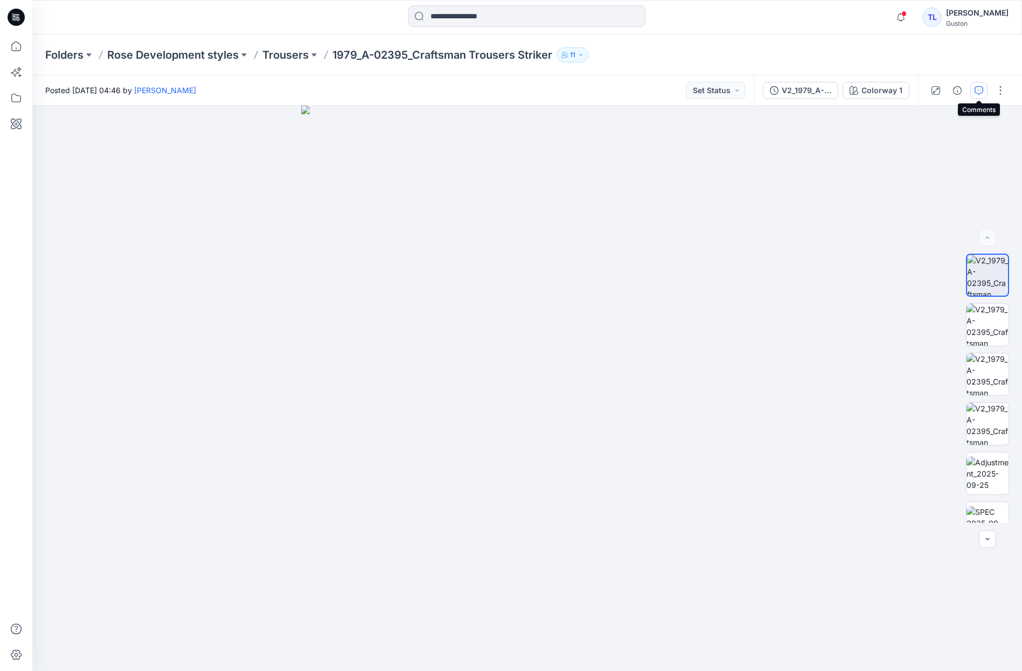 This screenshot has width=1022, height=671. Describe the element at coordinates (988, 325) in the screenshot. I see `img: V2_1979_A-02395_Craftsman Trousers Striker_Colorway 1_Back` at that location.